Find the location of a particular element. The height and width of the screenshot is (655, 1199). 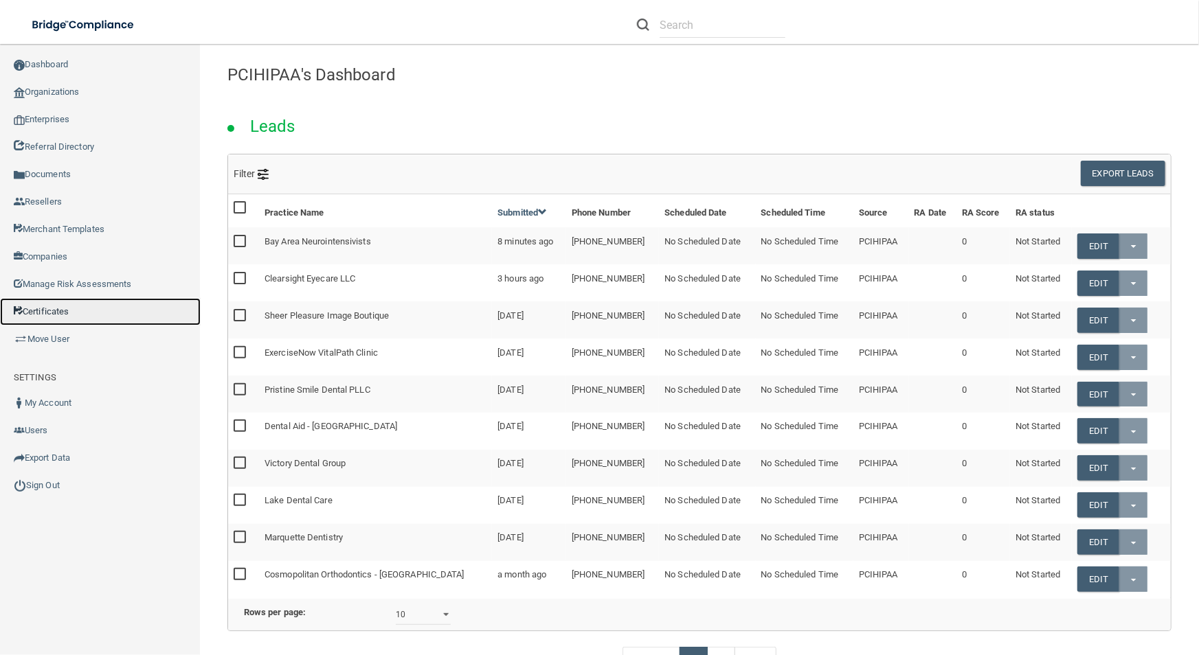

td: Victory Dental Group is located at coordinates (375, 469).